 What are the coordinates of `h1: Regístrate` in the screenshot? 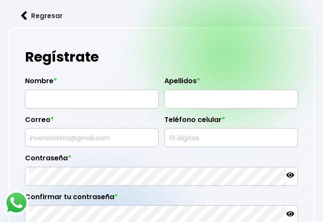 It's located at (161, 57).